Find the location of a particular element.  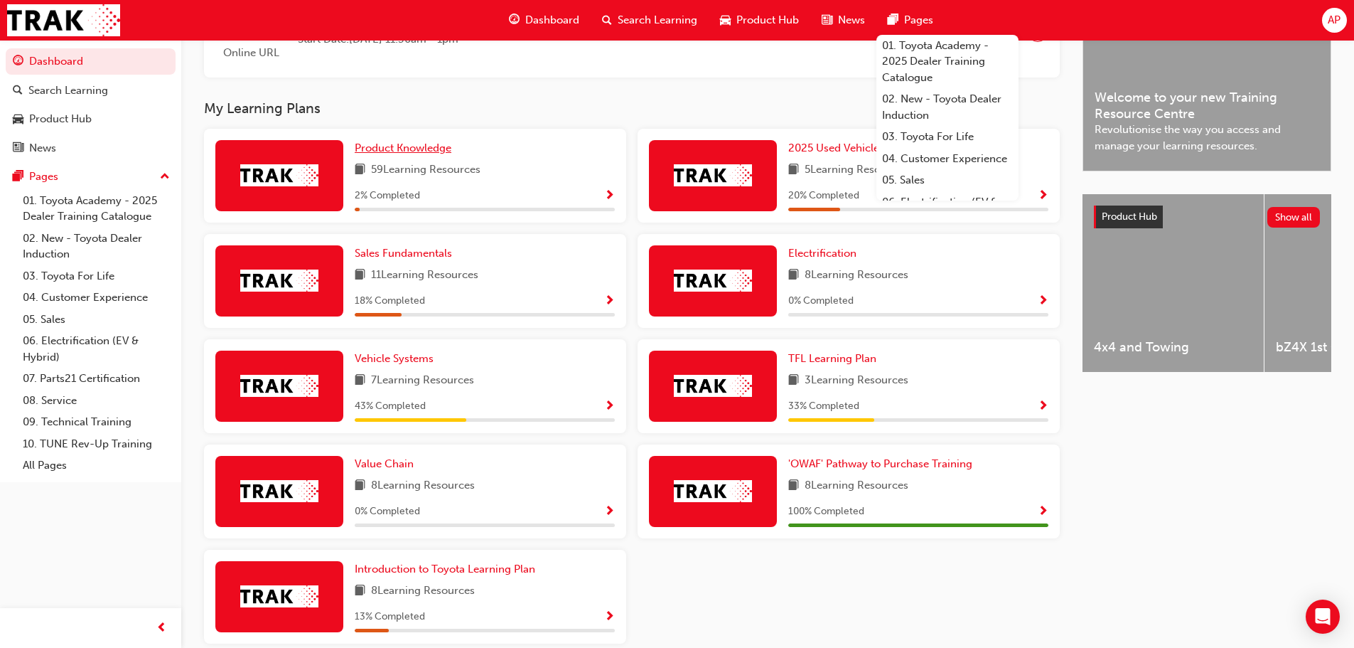

span: Pages is located at coordinates (918, 20).